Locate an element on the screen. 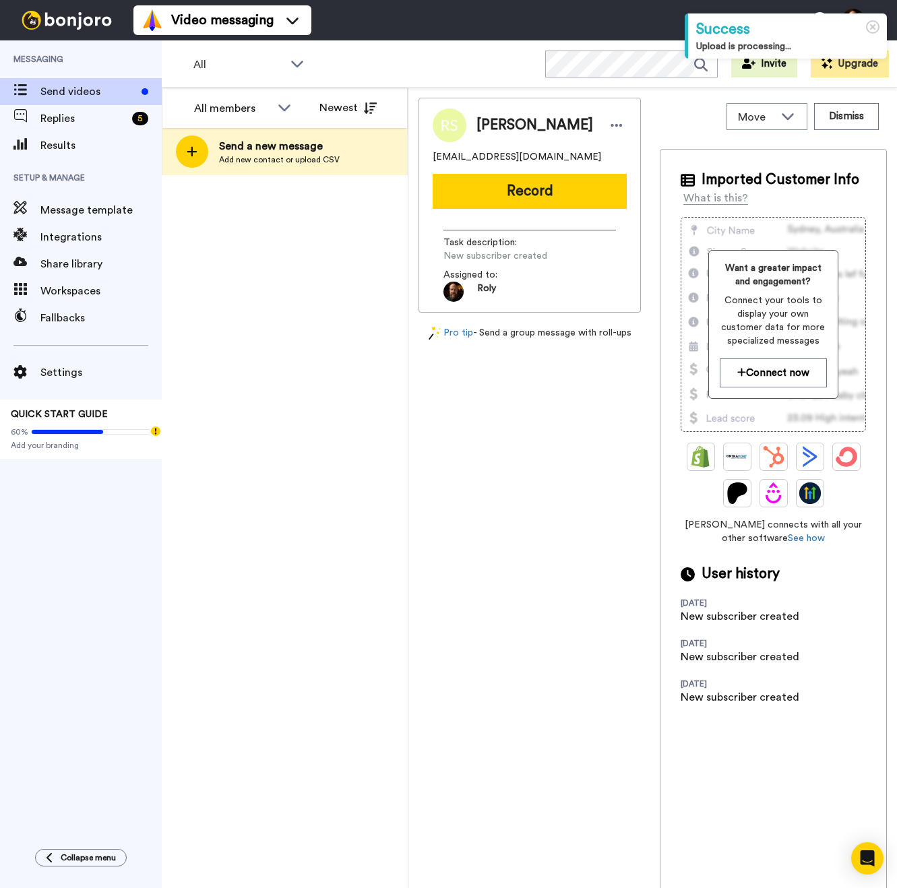 The width and height of the screenshot is (897, 888). button: Connect now is located at coordinates (773, 373).